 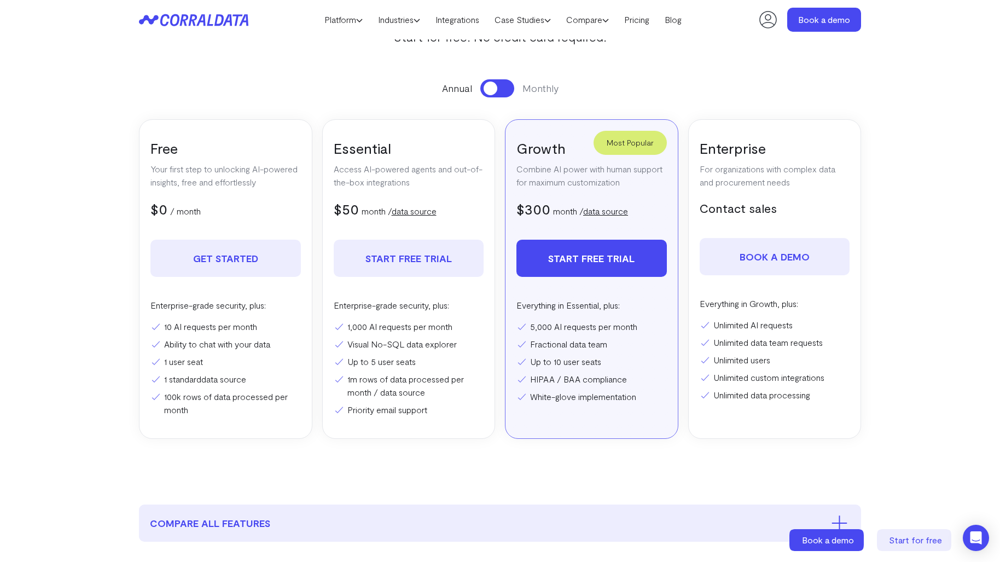 What do you see at coordinates (457, 88) in the screenshot?
I see `span: Annual` at bounding box center [457, 88].